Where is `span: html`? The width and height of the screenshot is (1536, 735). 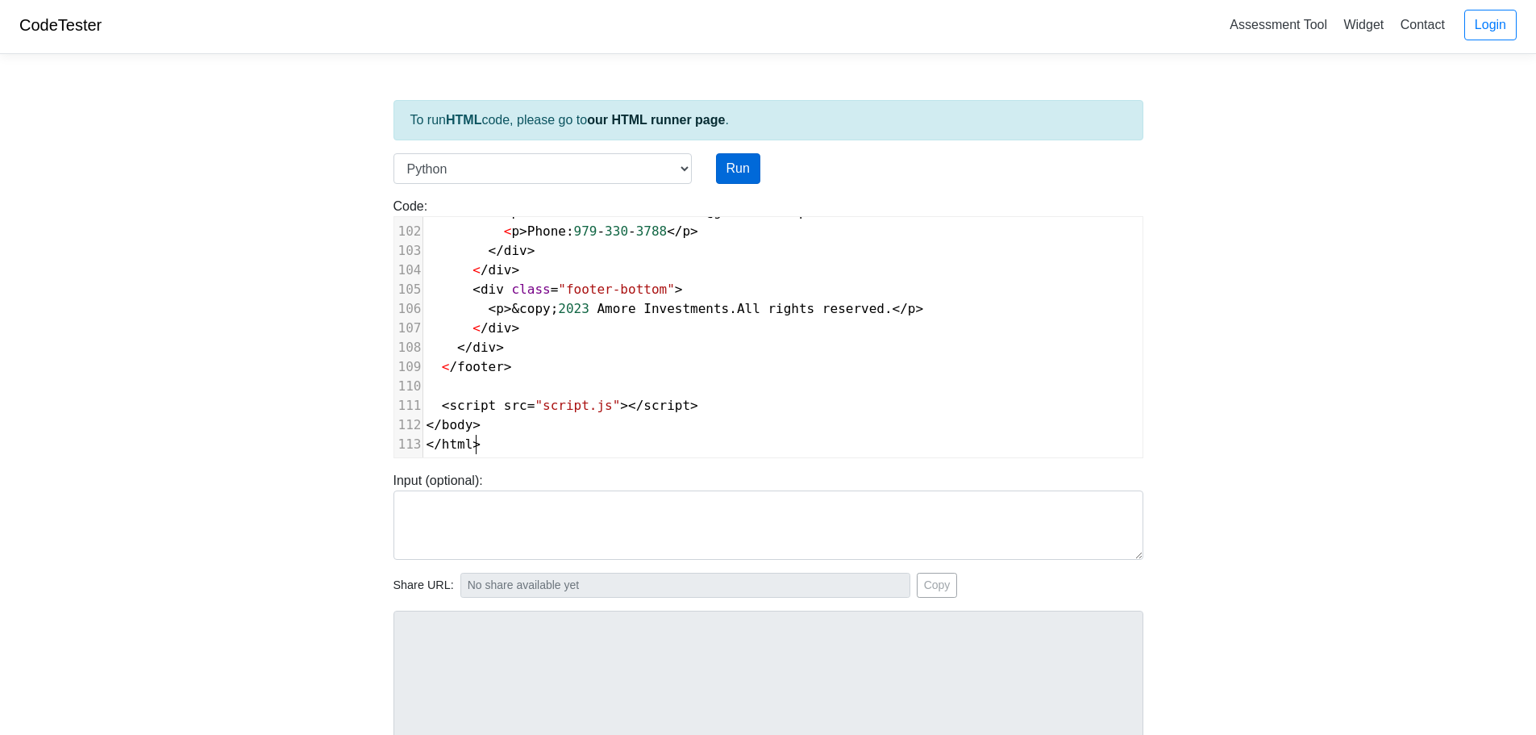 span: html is located at coordinates (457, 443).